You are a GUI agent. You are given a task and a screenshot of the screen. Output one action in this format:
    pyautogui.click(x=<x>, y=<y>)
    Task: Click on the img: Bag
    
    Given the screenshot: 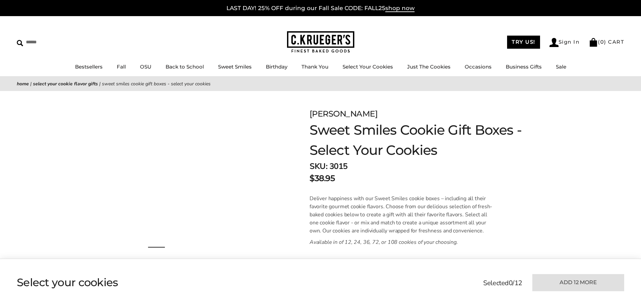 What is the action you would take?
    pyautogui.click(x=593, y=42)
    